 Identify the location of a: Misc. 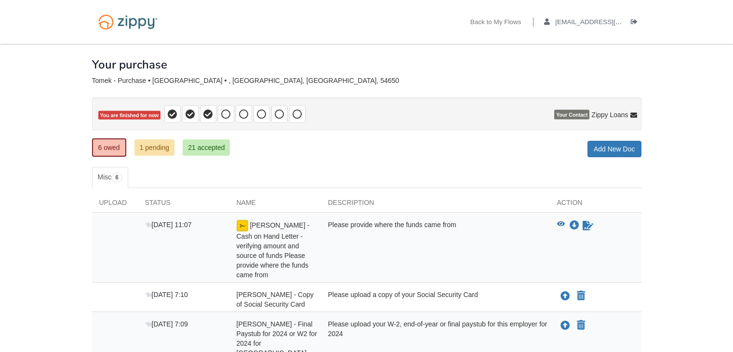
(110, 177).